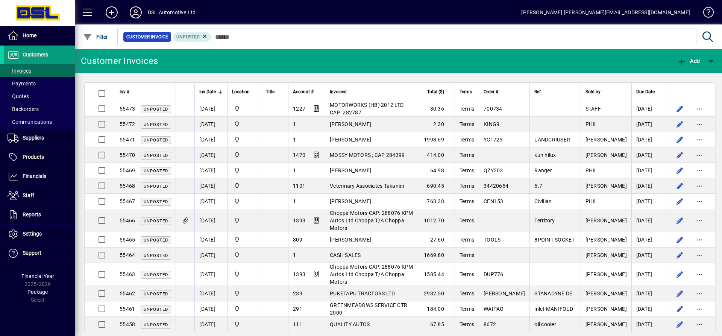 The height and width of the screenshot is (336, 722). Describe the element at coordinates (436, 170) in the screenshot. I see `td: 64.98` at that location.